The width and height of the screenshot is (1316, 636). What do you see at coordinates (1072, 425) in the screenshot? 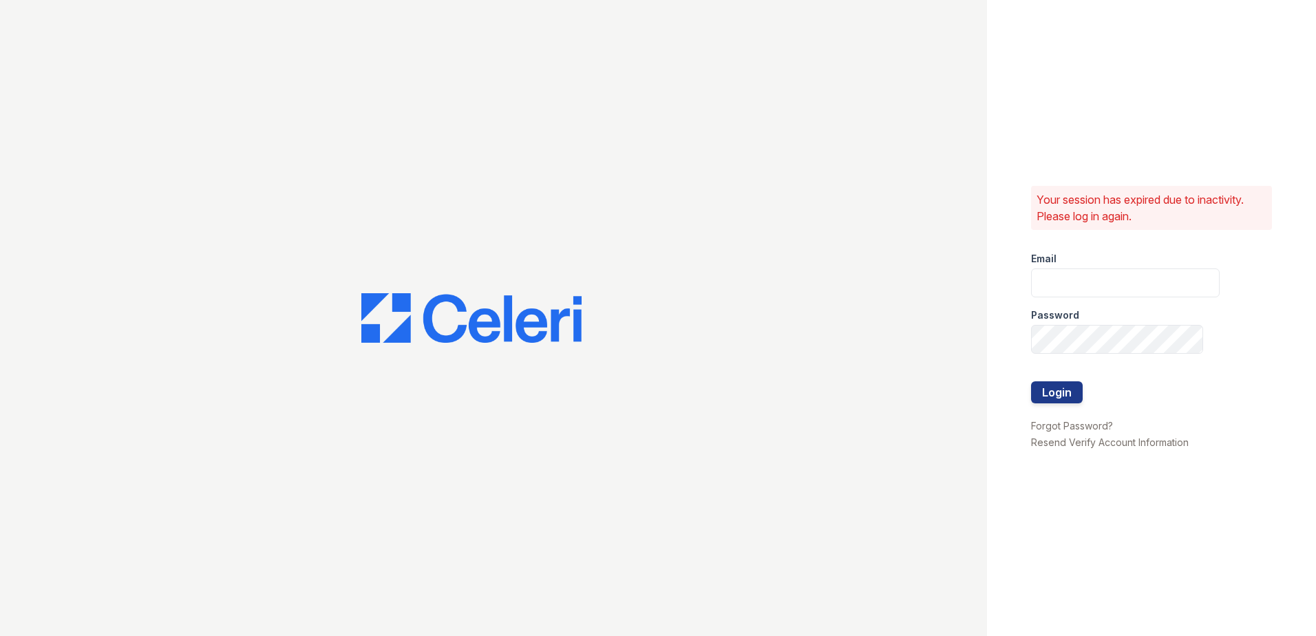
I see `a: Forgot Password?` at bounding box center [1072, 425].